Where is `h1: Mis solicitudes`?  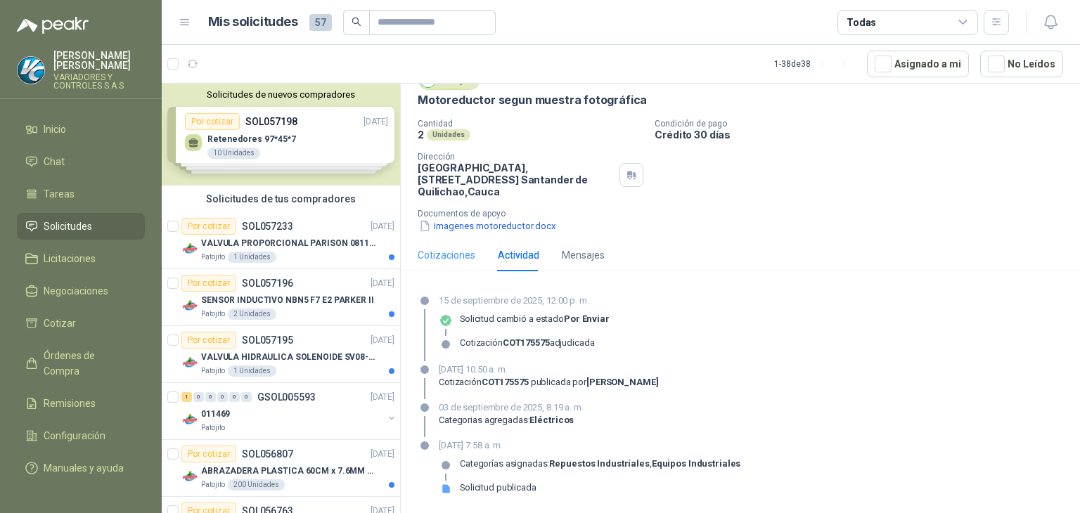 h1: Mis solicitudes is located at coordinates (253, 22).